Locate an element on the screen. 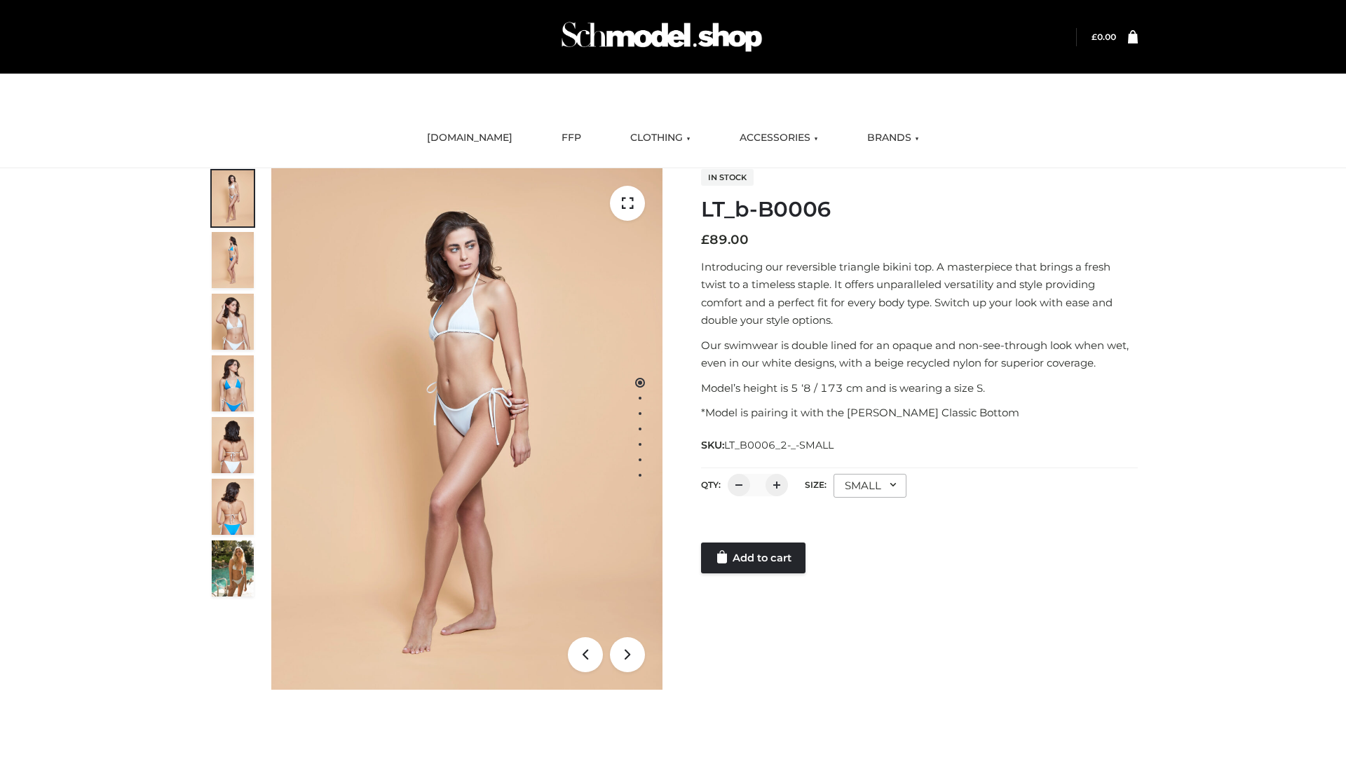 This screenshot has height=757, width=1346. bdi: 89.00 is located at coordinates (725, 240).